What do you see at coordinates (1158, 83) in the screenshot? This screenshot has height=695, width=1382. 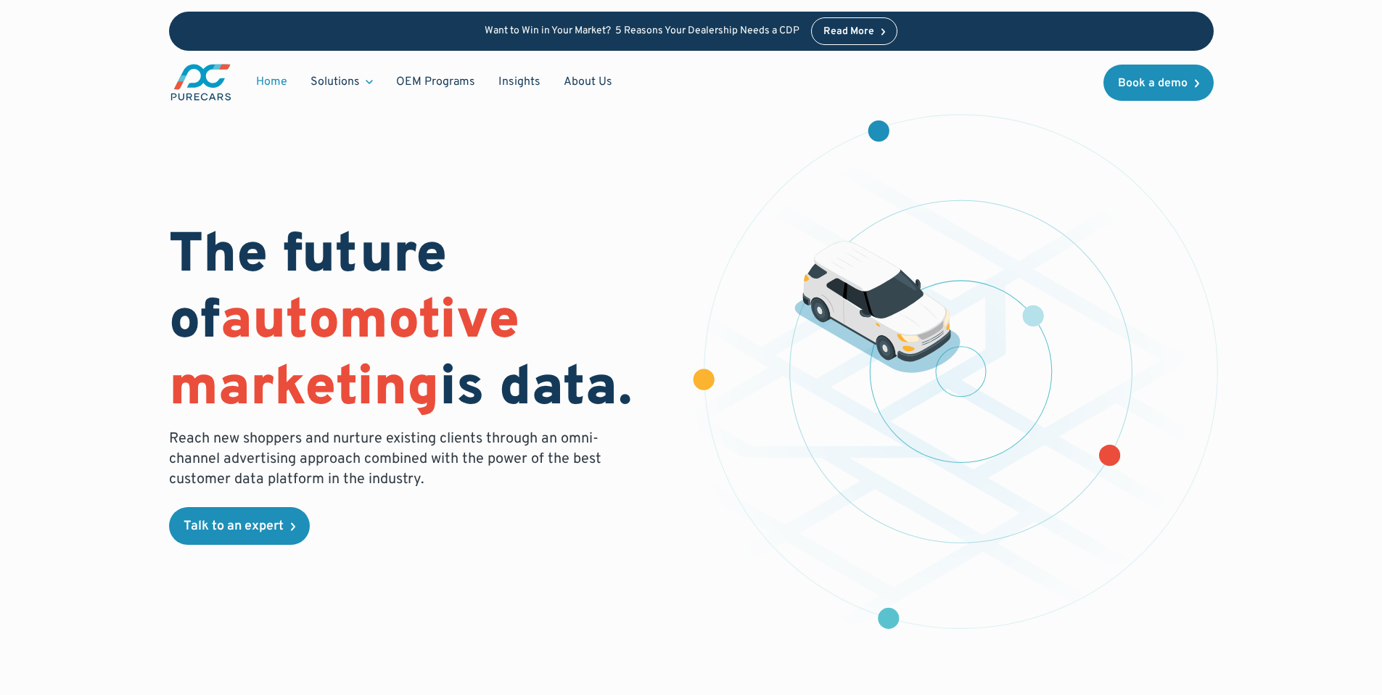 I see `a: Book a demo` at bounding box center [1158, 83].